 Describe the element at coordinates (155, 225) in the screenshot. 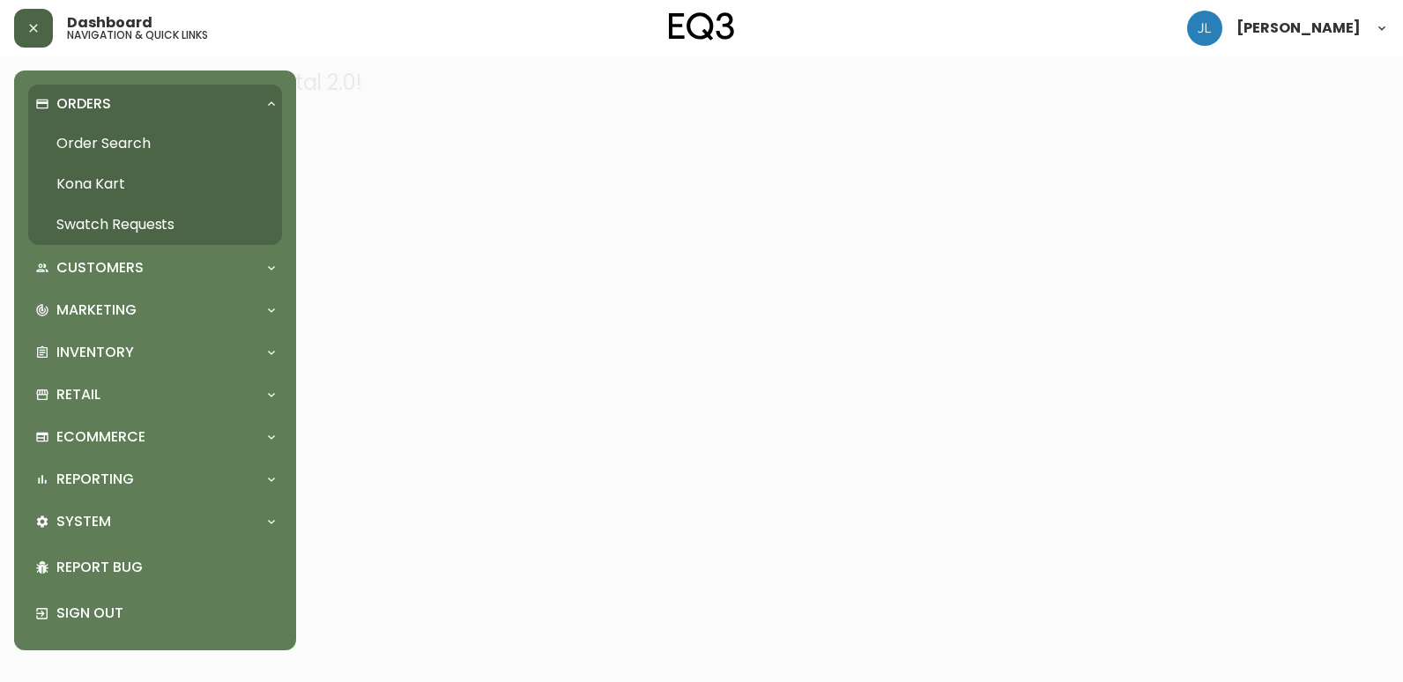

I see `a: Swatch Requests` at that location.